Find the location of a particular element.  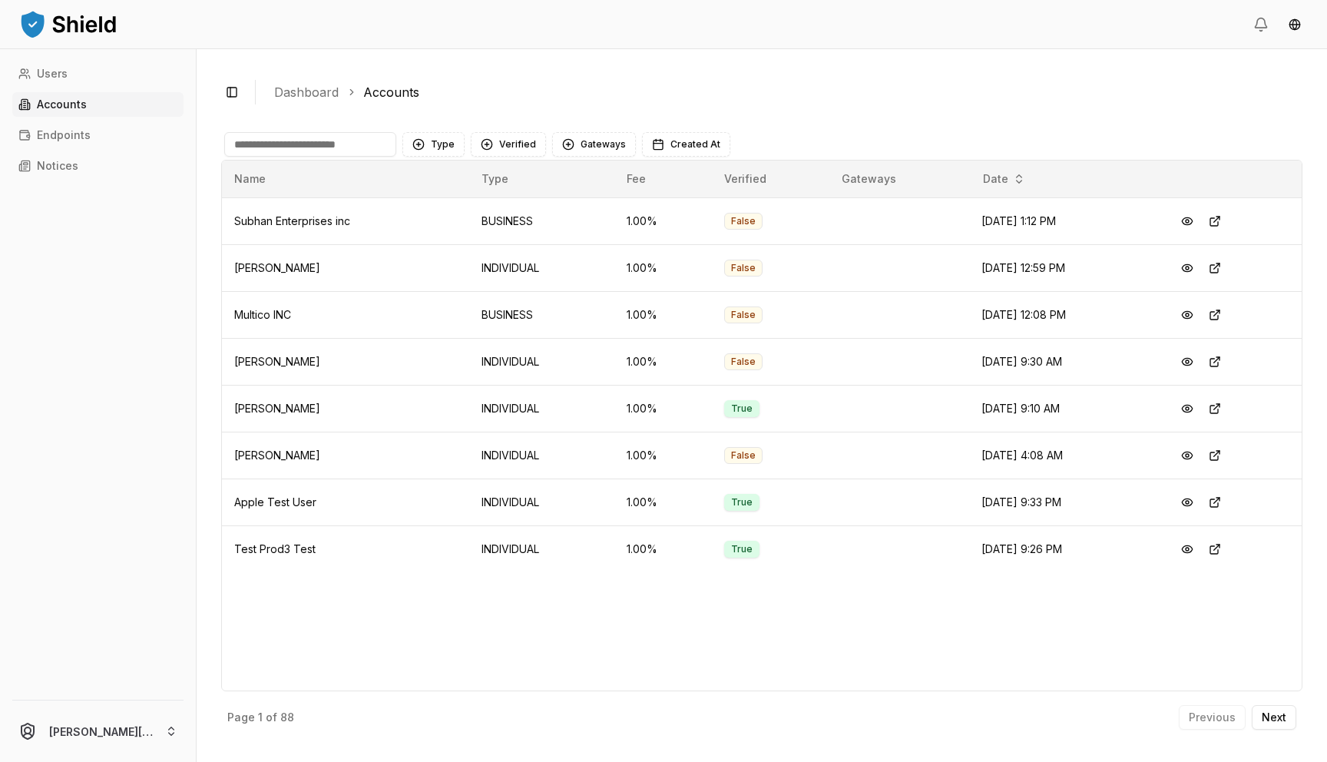

th: Fee is located at coordinates (663, 179).